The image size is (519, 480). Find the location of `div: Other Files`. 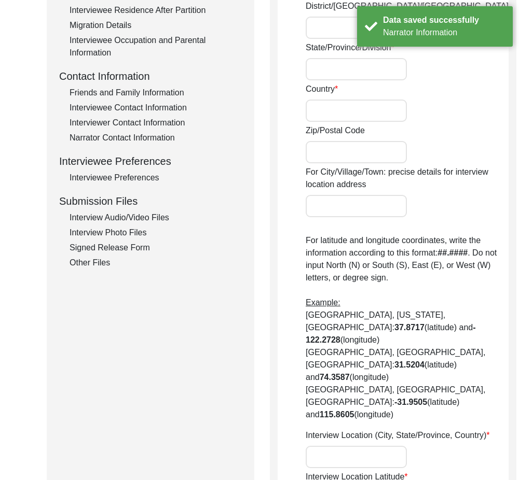

div: Other Files is located at coordinates (156, 263).